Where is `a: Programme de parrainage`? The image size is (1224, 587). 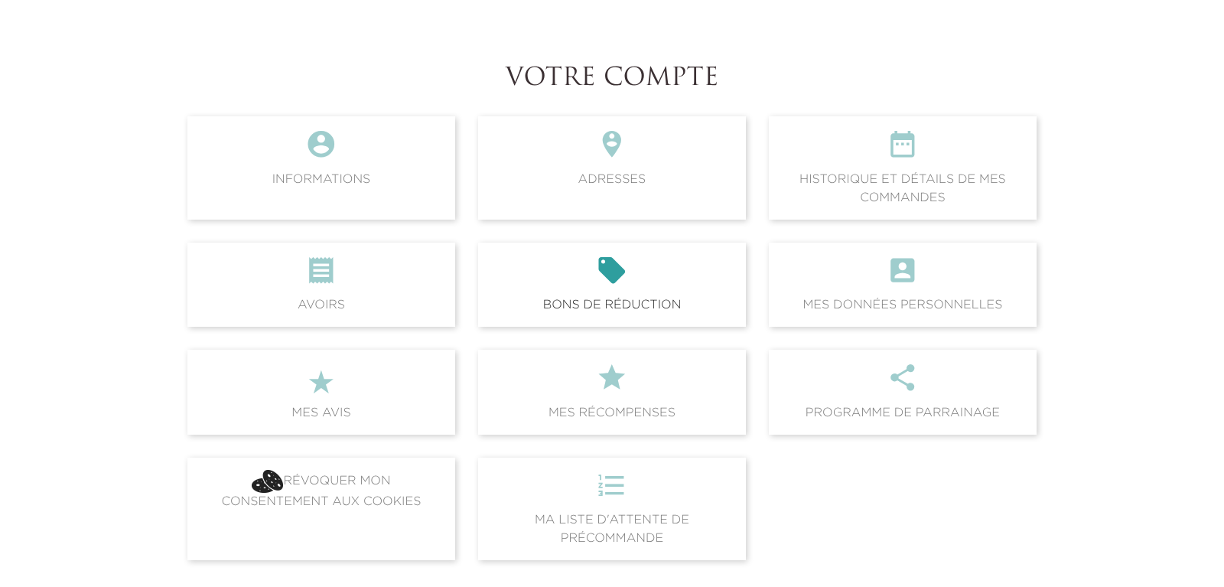
a: Programme de parrainage is located at coordinates (903, 392).